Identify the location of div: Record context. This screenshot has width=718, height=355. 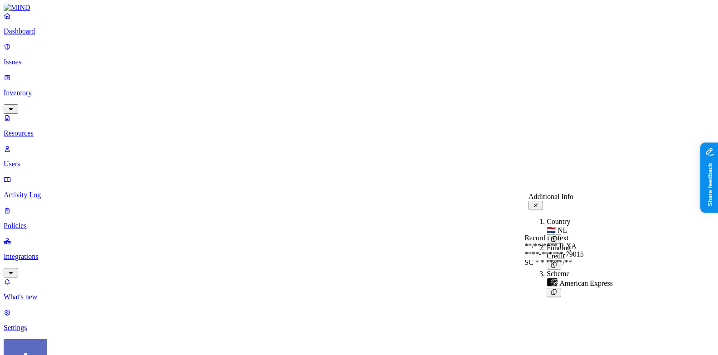
(554, 238).